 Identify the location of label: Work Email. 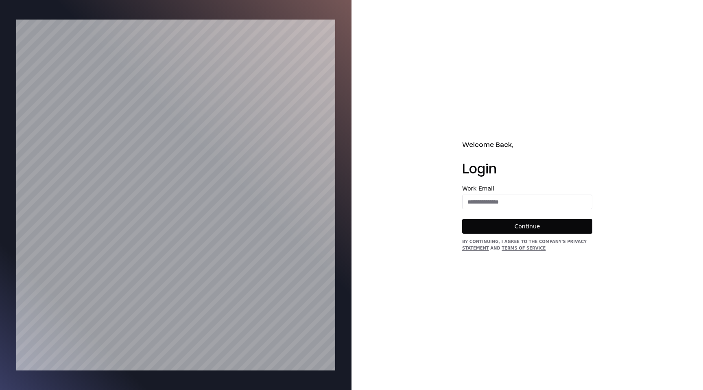
(527, 188).